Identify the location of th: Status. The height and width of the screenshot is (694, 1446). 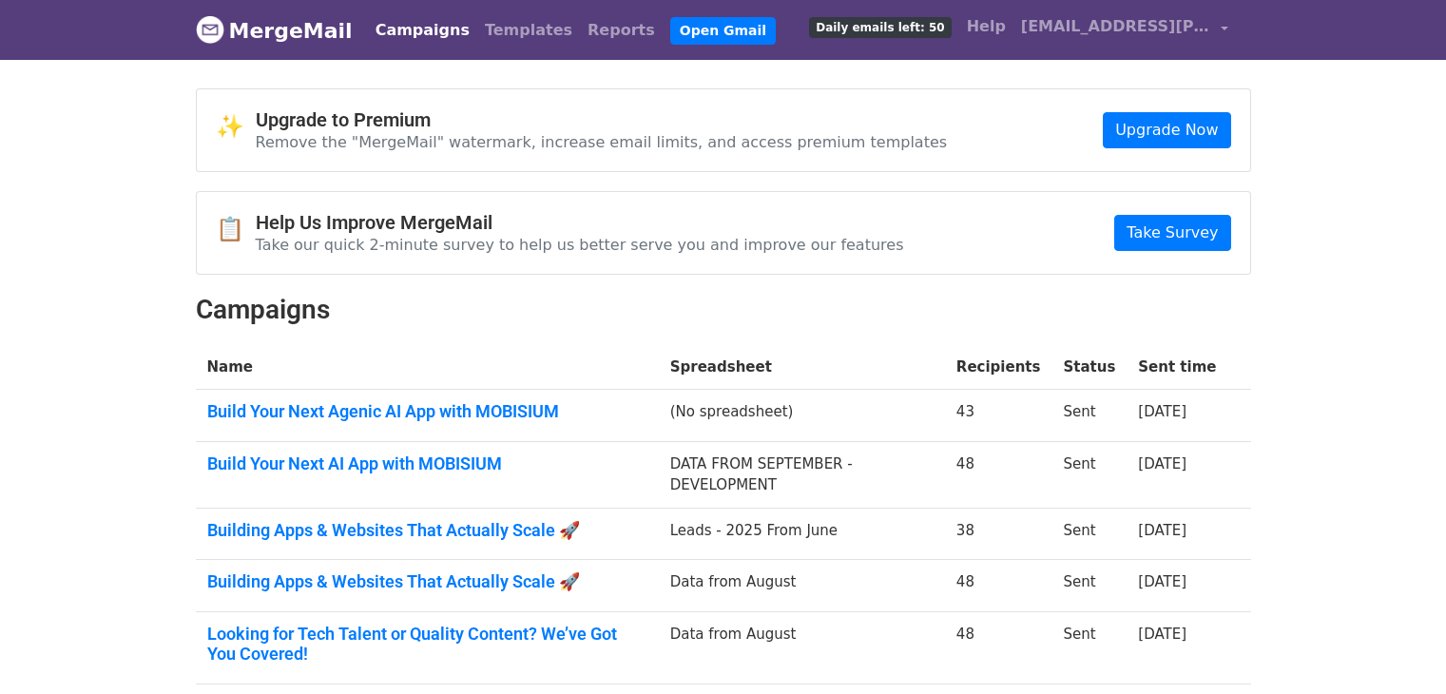
(1089, 367).